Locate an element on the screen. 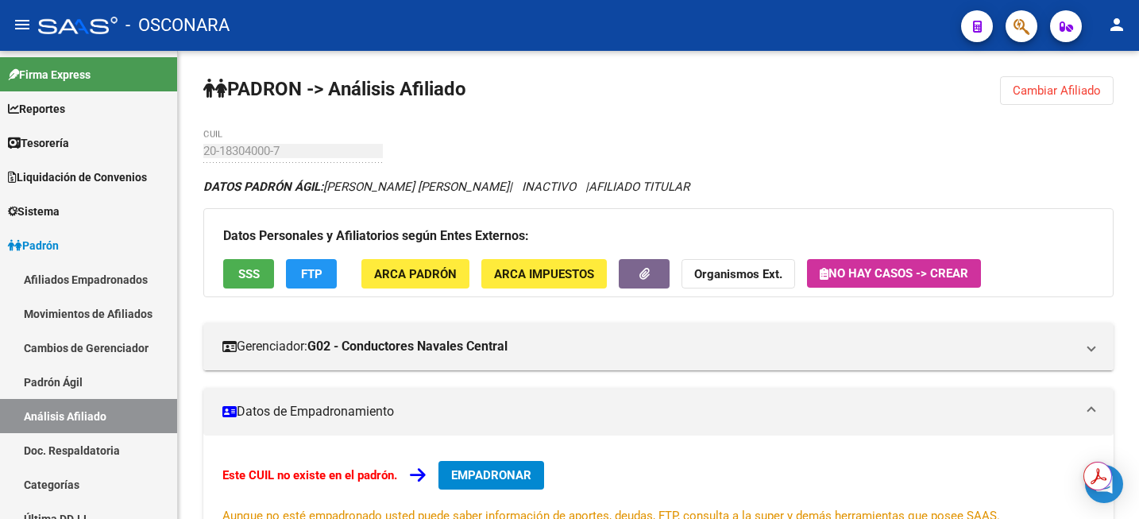 The width and height of the screenshot is (1139, 519). strong: DATOS PADRÓN ÁGIL: is located at coordinates (263, 187).